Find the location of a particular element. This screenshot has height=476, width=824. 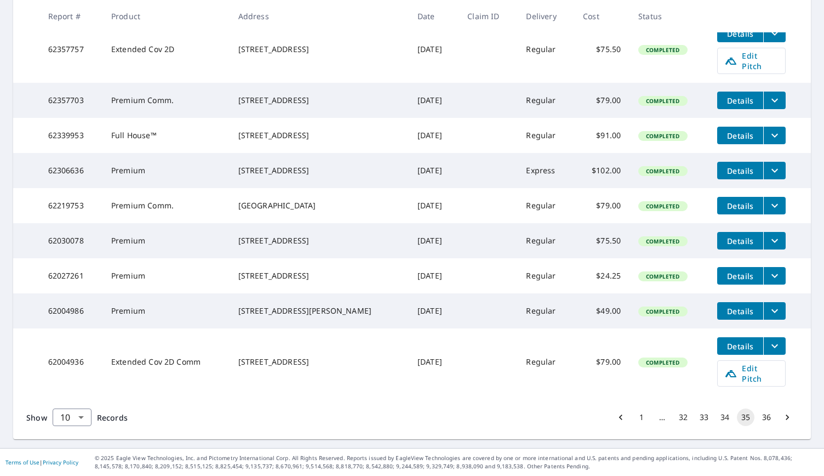

td: 62306636 is located at coordinates (71, 170).